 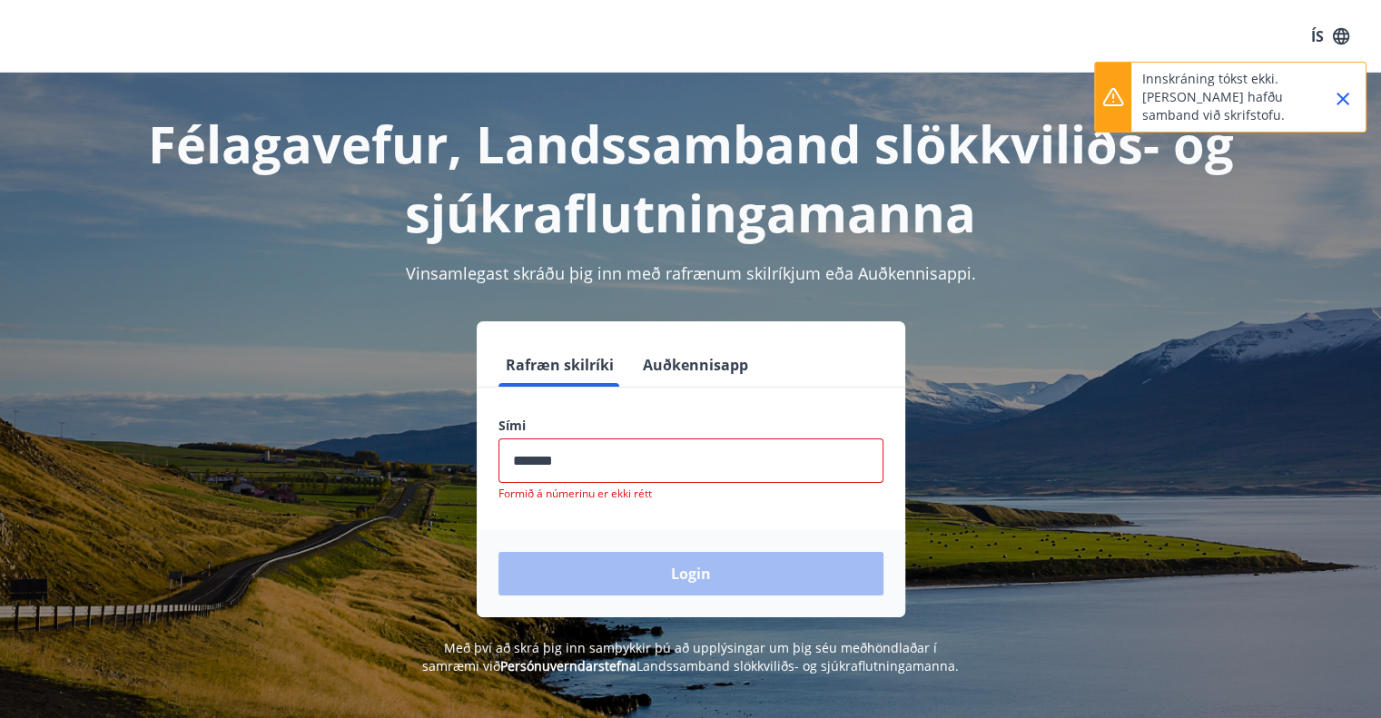 What do you see at coordinates (690, 657) in the screenshot?
I see `span: Með því að skrá þig inn samþykkir þú að upplýsingar um þig séu meðhöndlaðar í samræmi við Landssa...` at bounding box center [690, 657].